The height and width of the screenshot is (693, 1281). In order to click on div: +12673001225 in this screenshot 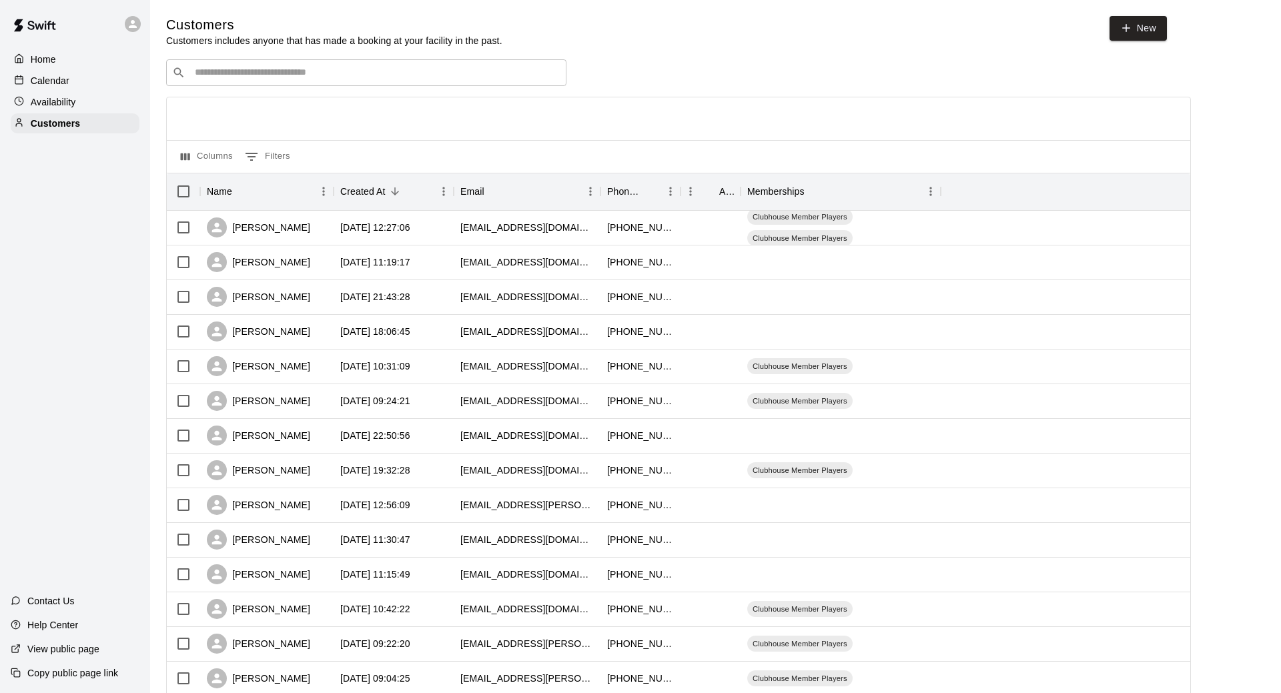, I will do `click(640, 609)`.